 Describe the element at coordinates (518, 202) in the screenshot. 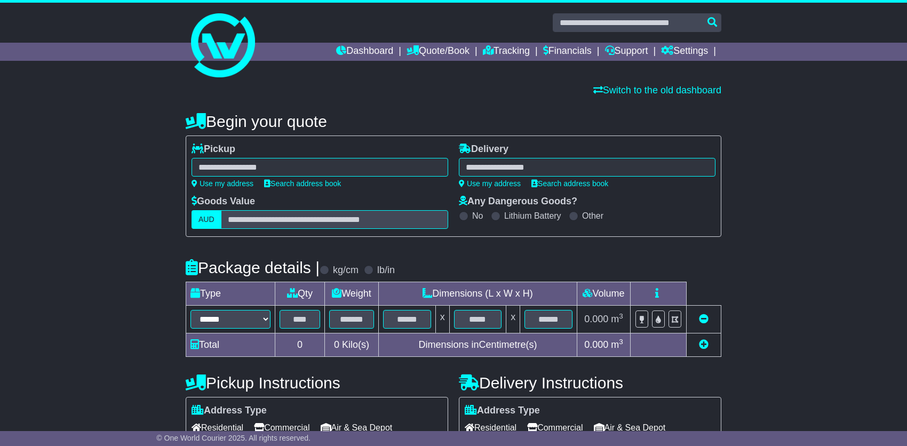

I see `label: Any Dangerous Goods?` at that location.